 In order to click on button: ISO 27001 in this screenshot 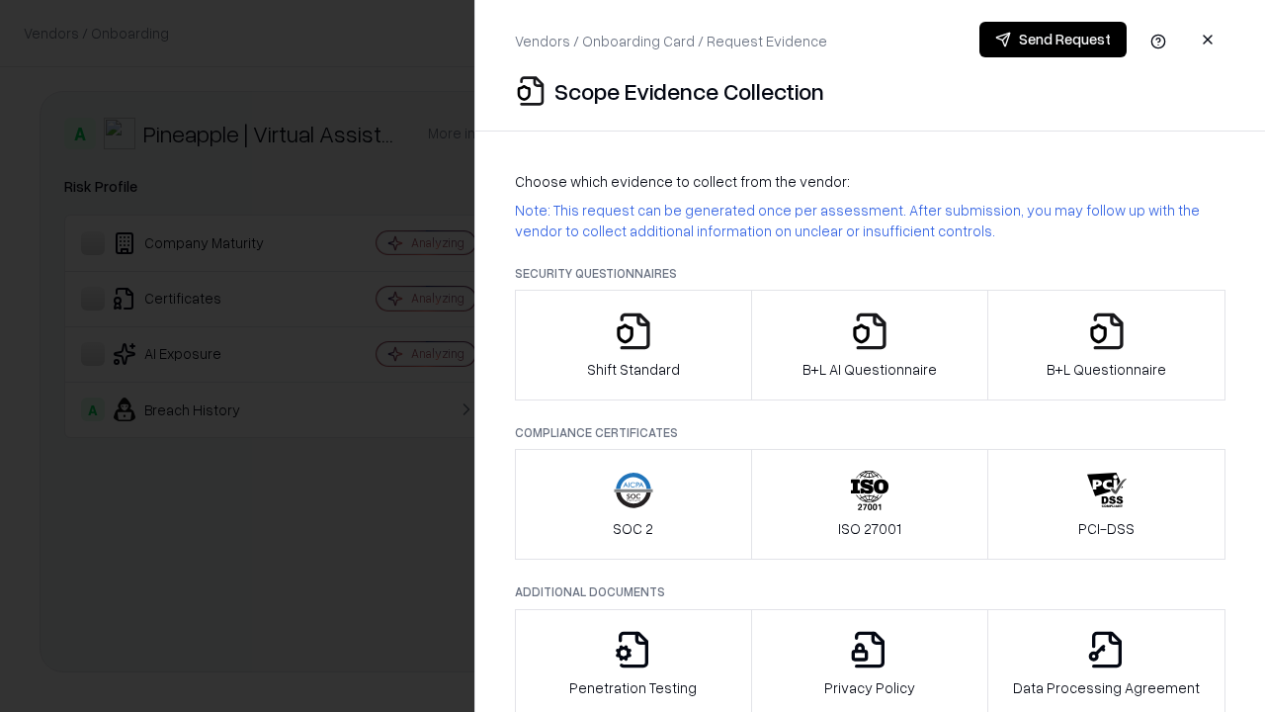, I will do `click(870, 504)`.